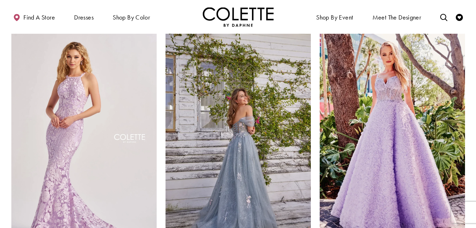  What do you see at coordinates (238, 17) in the screenshot?
I see `a: Visit Home Page` at bounding box center [238, 17].